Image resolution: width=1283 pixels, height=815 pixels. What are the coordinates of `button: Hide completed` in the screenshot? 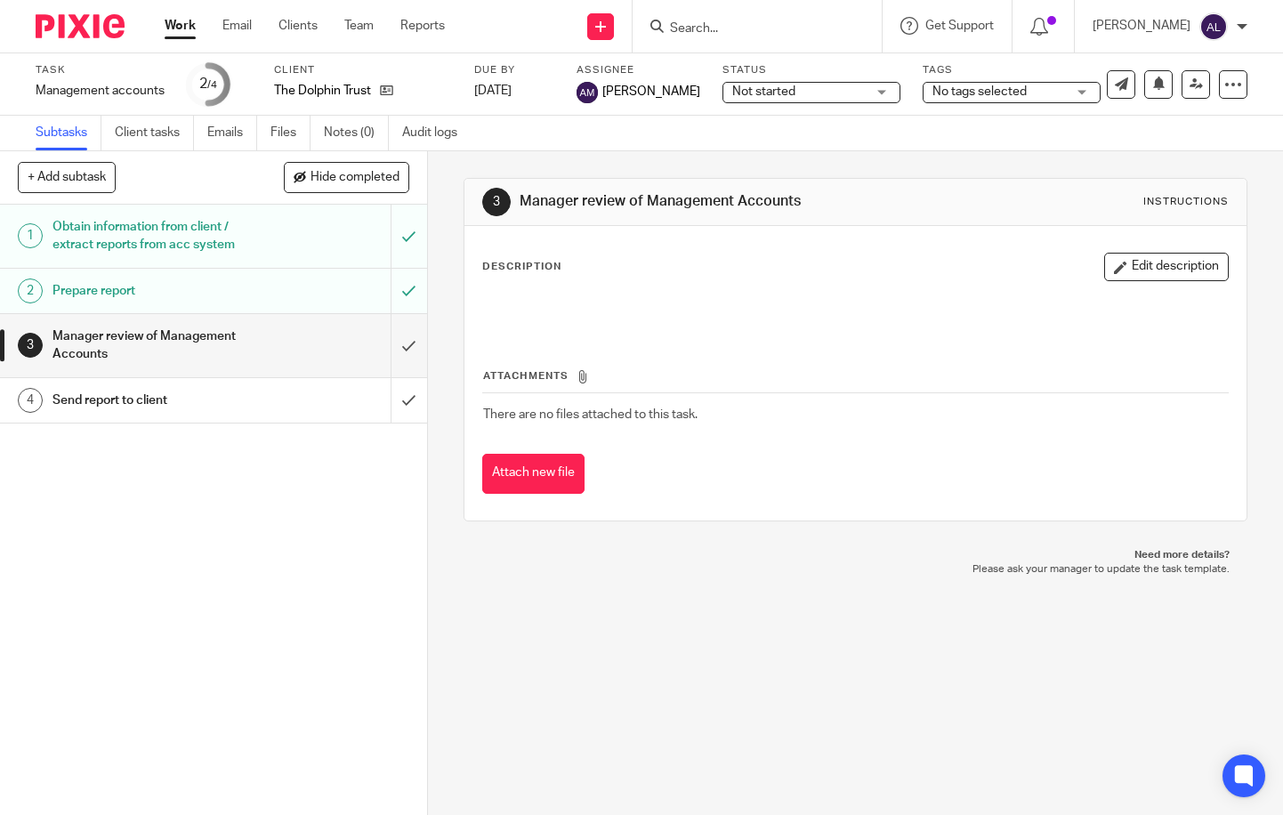 It's located at (346, 177).